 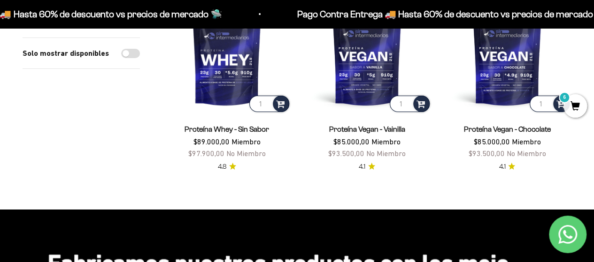 I want to click on span: $97.900,00, so click(x=206, y=154).